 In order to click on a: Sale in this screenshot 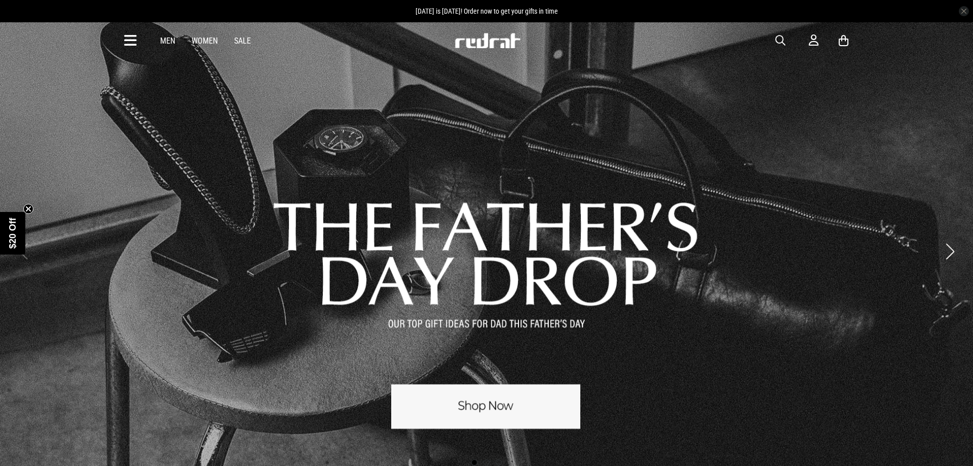, I will do `click(242, 41)`.